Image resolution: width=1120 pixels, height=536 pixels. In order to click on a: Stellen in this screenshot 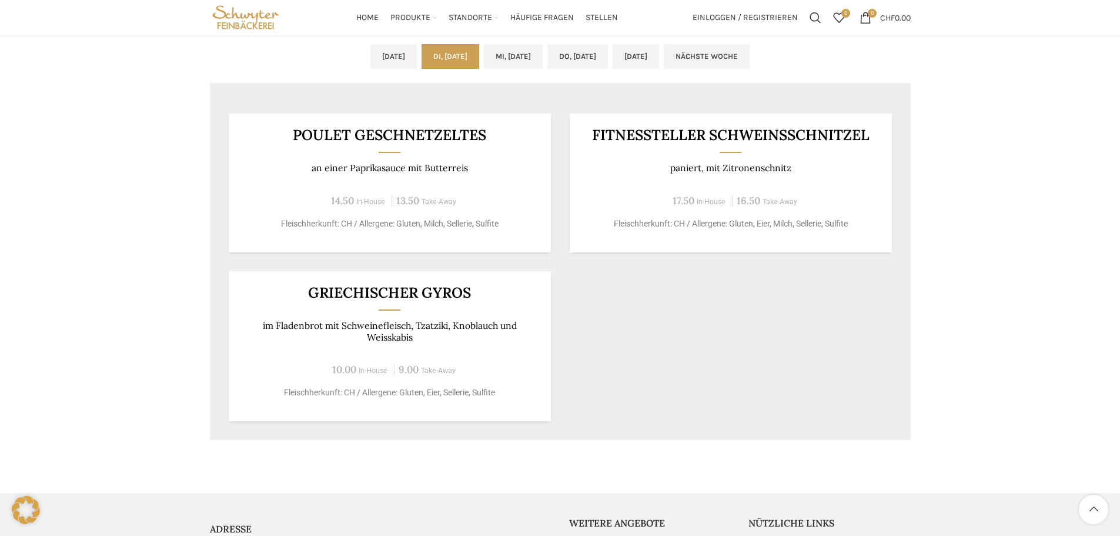, I will do `click(602, 18)`.